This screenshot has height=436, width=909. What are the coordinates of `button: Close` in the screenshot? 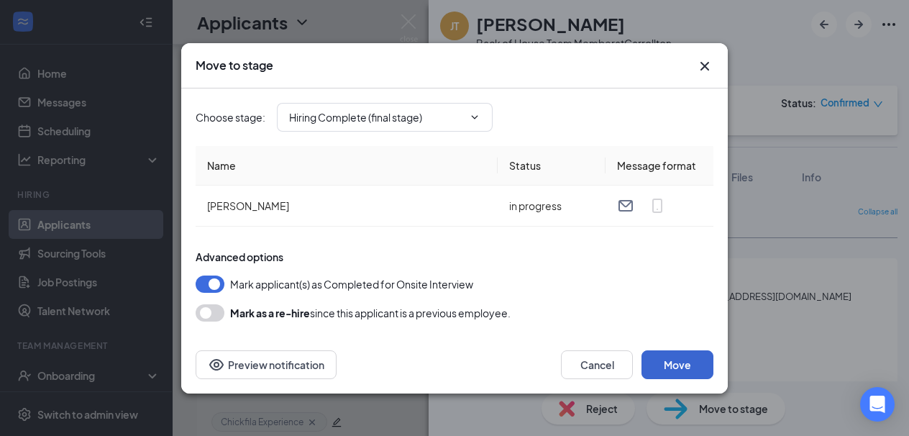 It's located at (705, 66).